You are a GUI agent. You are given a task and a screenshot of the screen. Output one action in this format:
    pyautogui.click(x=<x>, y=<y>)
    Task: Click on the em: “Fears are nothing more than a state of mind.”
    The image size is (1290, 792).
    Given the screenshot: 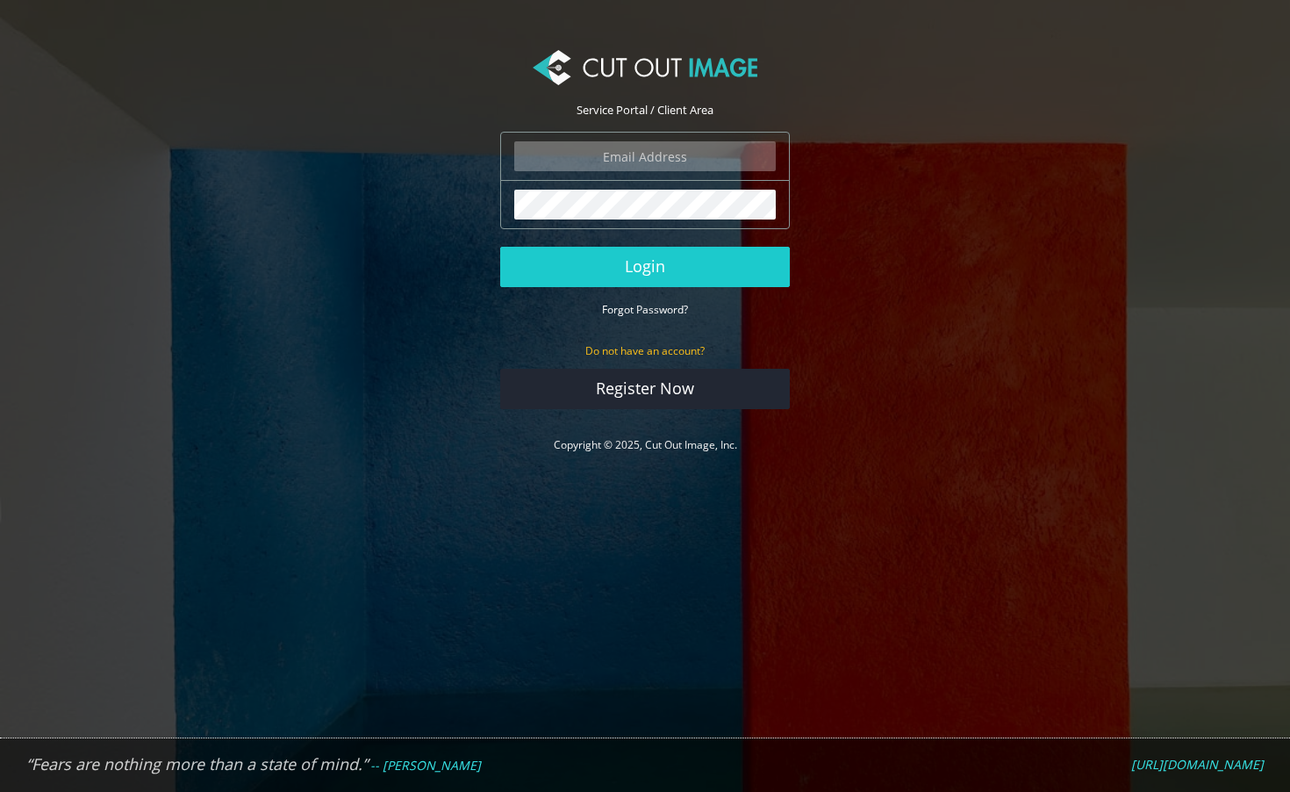 What is the action you would take?
    pyautogui.click(x=197, y=764)
    